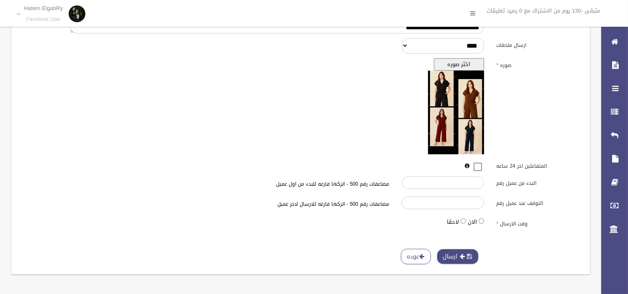 The height and width of the screenshot is (294, 628). I want to click on h6: مضاعفات رقم 500 - اتركها فارغه للبدء من اول عميل, so click(277, 184).